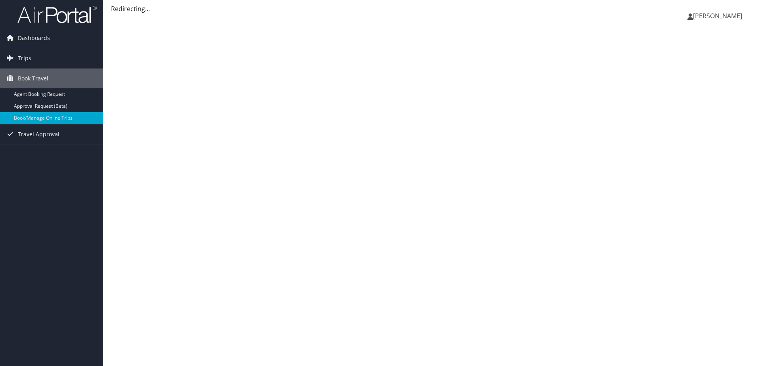 This screenshot has width=758, height=366. What do you see at coordinates (57, 14) in the screenshot?
I see `img: airportal-logo.png` at bounding box center [57, 14].